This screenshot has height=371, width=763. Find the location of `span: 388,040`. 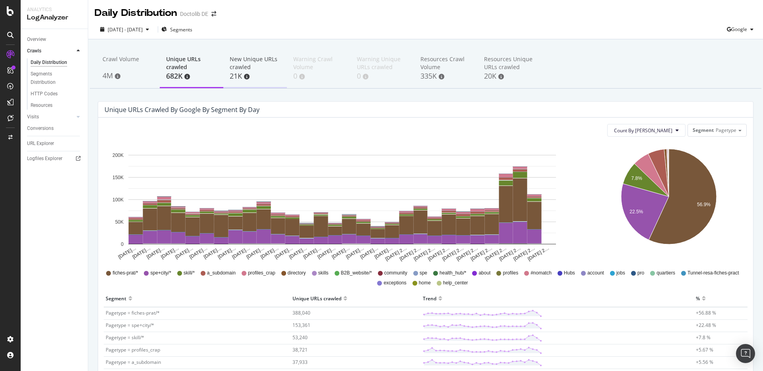

span: 388,040 is located at coordinates (301, 313).